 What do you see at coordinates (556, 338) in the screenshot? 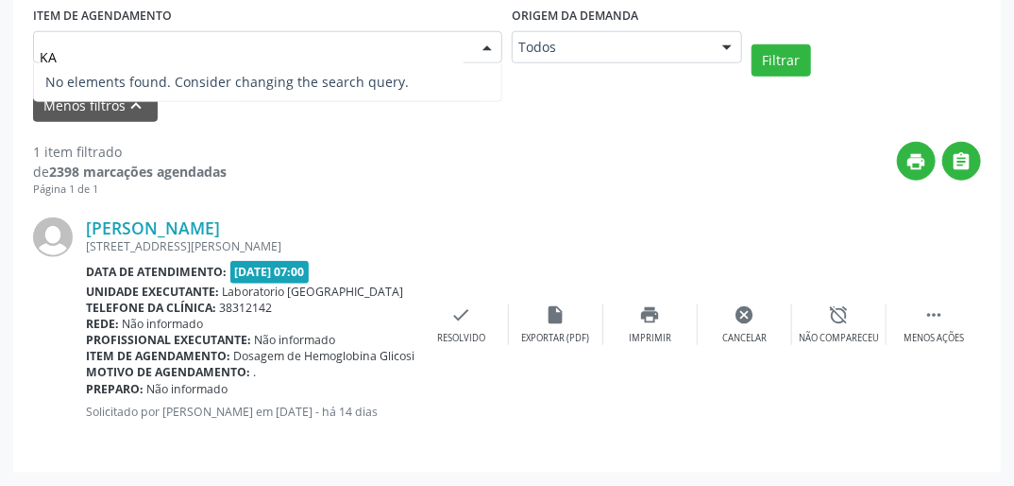
I see `div: Exportar (PDF)` at bounding box center [556, 338].